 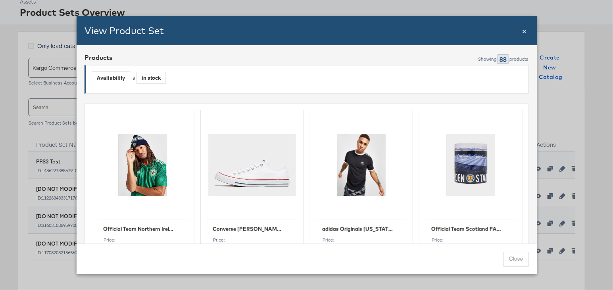 I want to click on button: Close, so click(x=516, y=259).